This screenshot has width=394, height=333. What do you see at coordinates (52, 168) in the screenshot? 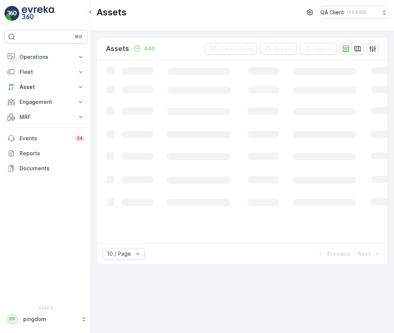
I see `p: Documents` at bounding box center [52, 168].